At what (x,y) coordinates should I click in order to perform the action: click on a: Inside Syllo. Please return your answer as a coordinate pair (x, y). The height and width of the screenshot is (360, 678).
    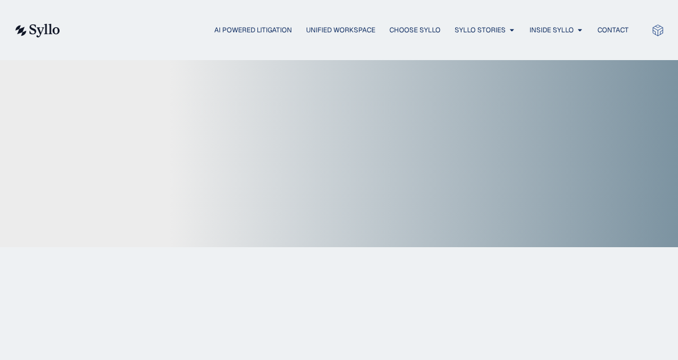
    Looking at the image, I should click on (551, 30).